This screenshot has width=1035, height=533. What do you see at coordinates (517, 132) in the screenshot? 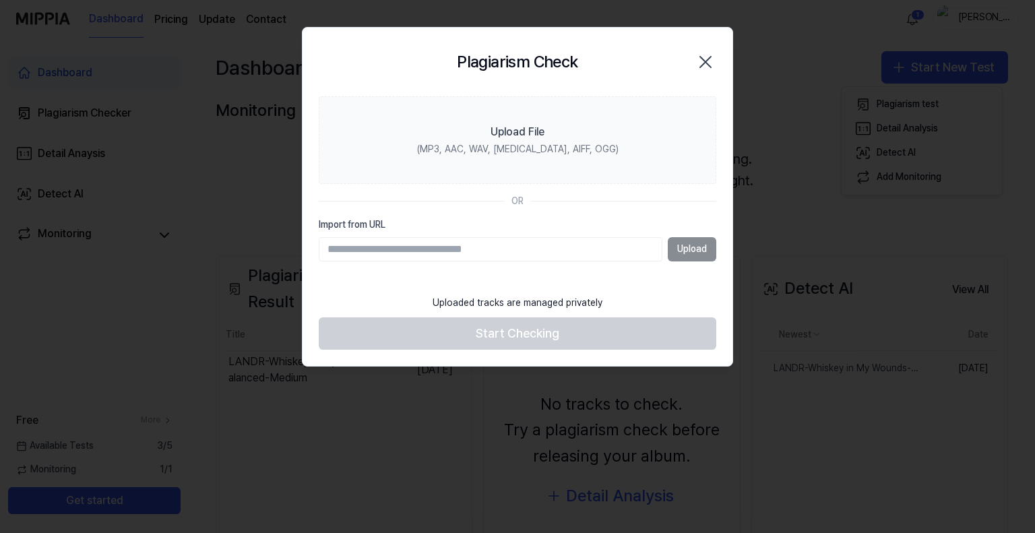
I see `div: Upload File` at bounding box center [517, 132].